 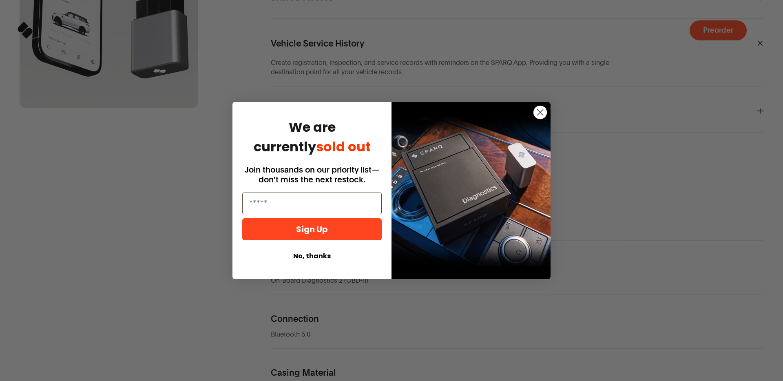 I want to click on button: Sign Up, so click(x=312, y=229).